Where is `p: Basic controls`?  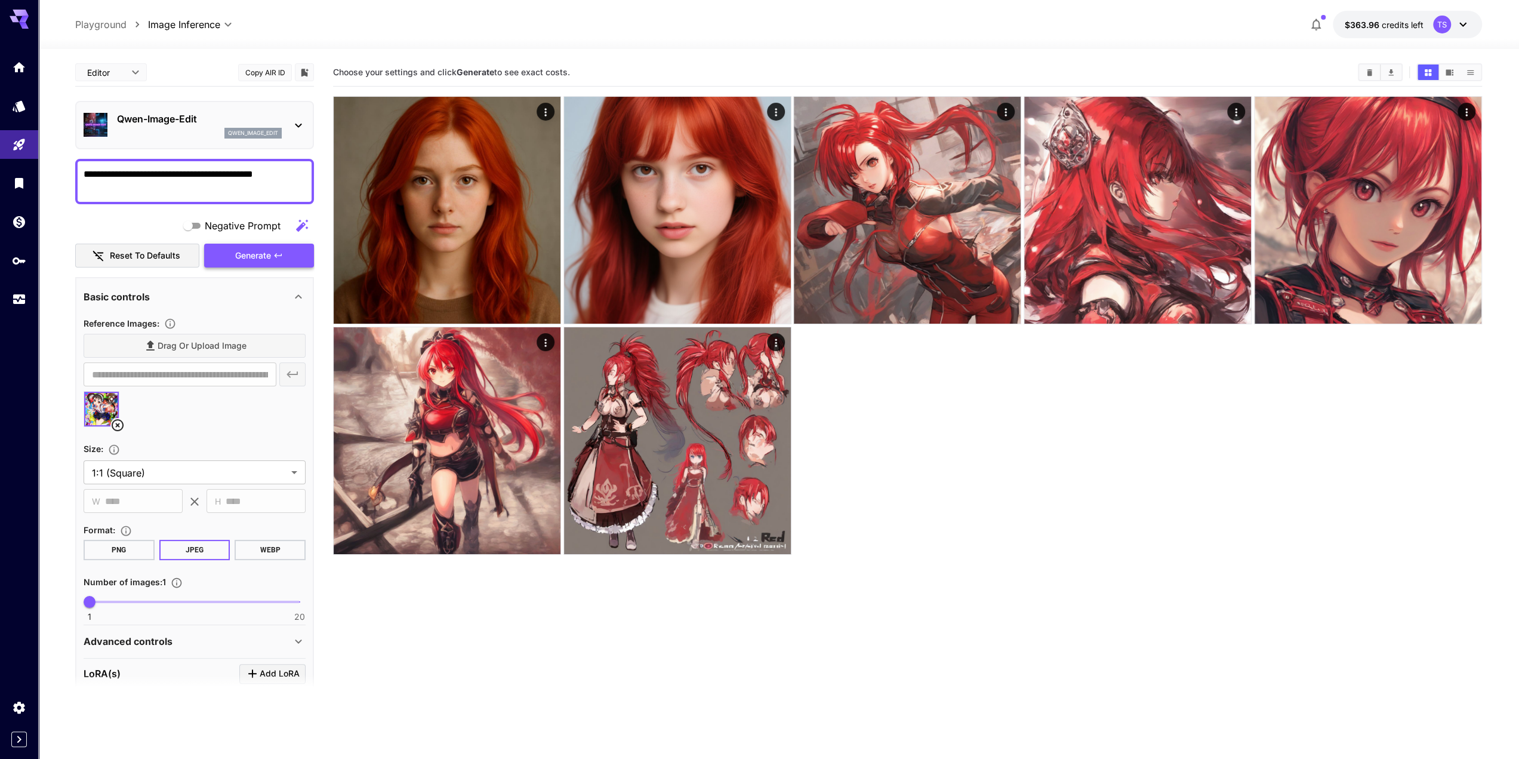
p: Basic controls is located at coordinates (116, 297).